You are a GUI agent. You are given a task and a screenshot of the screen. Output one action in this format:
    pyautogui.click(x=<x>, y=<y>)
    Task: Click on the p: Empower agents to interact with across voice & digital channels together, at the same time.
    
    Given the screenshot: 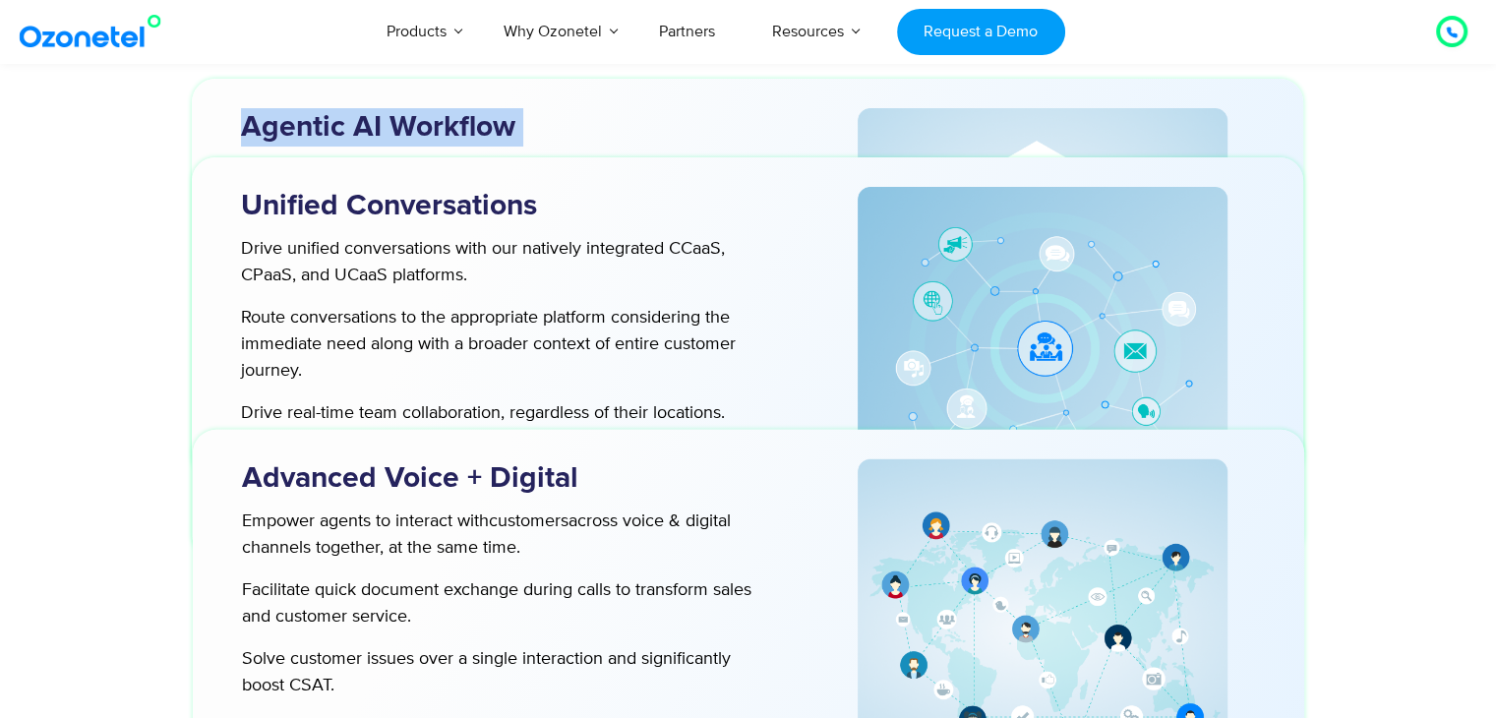 What is the action you would take?
    pyautogui.click(x=497, y=535)
    